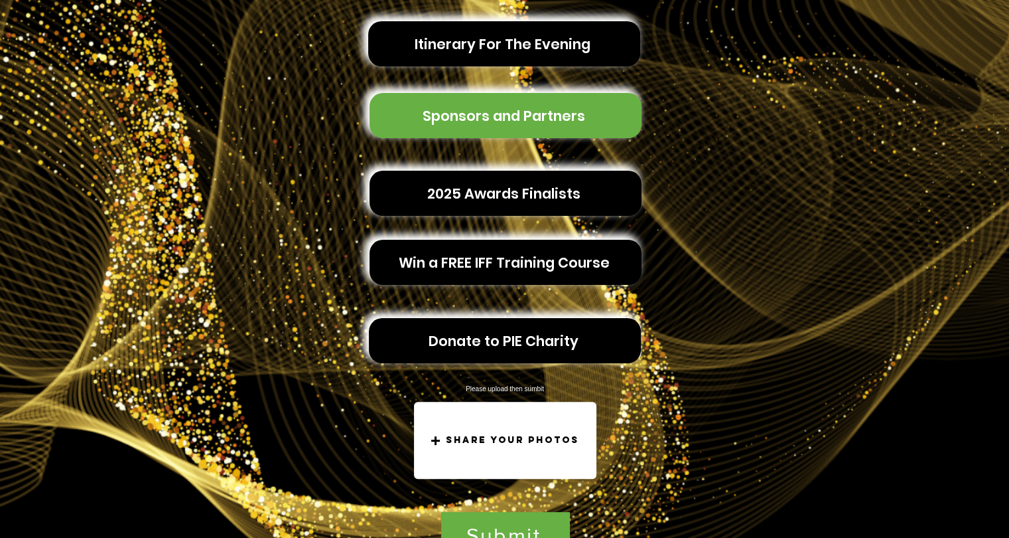 This screenshot has height=538, width=1009. Describe the element at coordinates (504, 193) in the screenshot. I see `span: 2025 Awards Finalists` at that location.